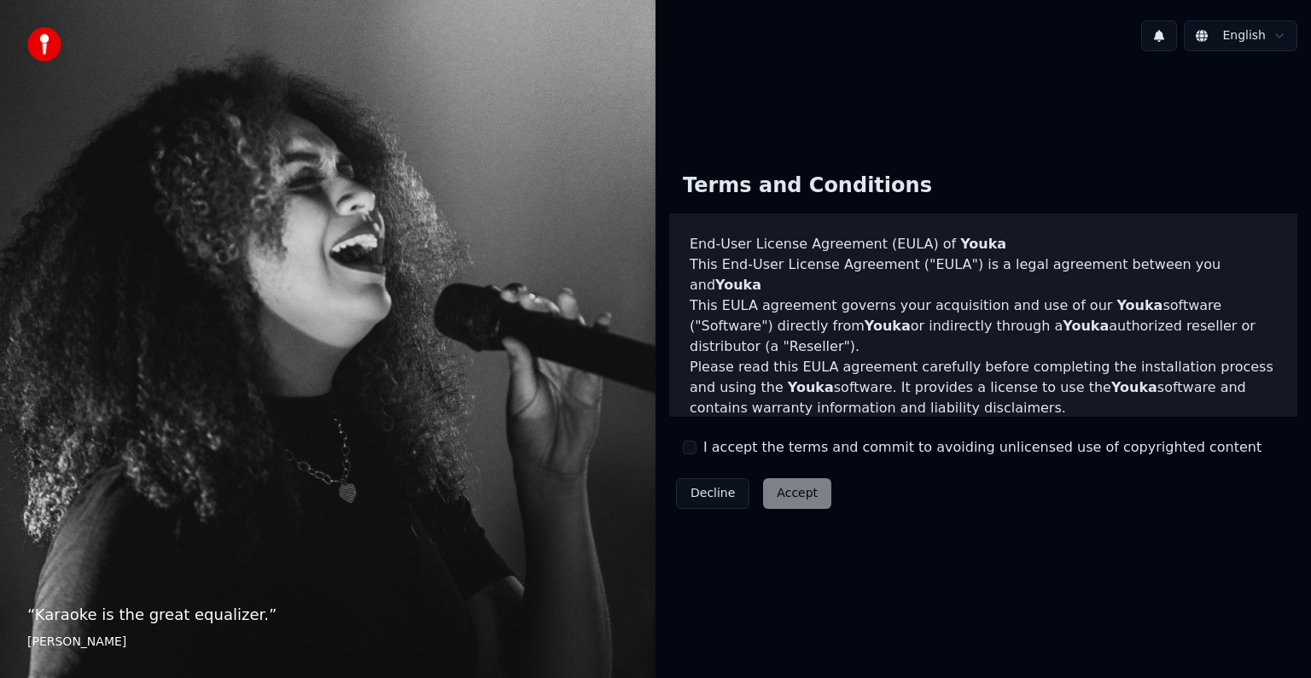 This screenshot has width=1311, height=678. Describe the element at coordinates (808, 186) in the screenshot. I see `div: Terms and Conditions` at that location.